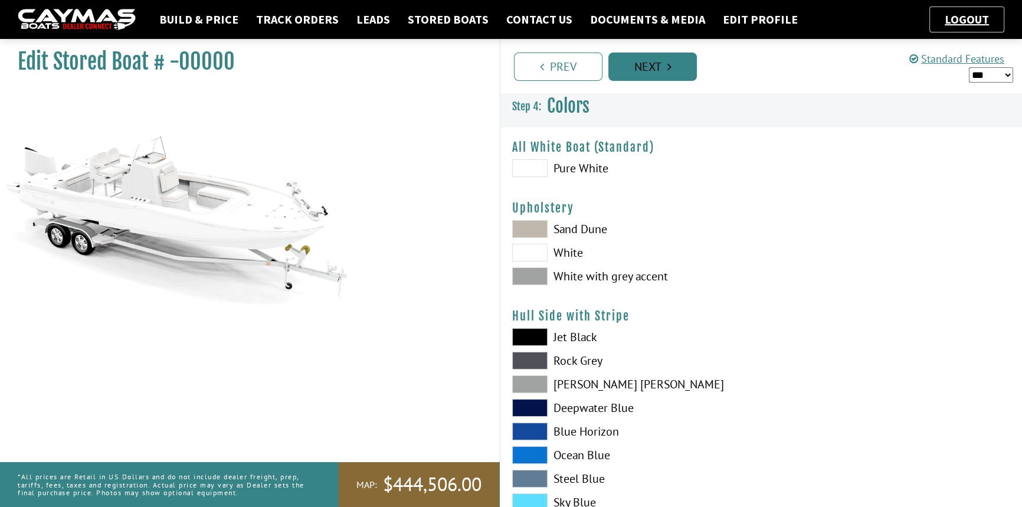  Describe the element at coordinates (631, 455) in the screenshot. I see `label: Ocean Blue` at that location.